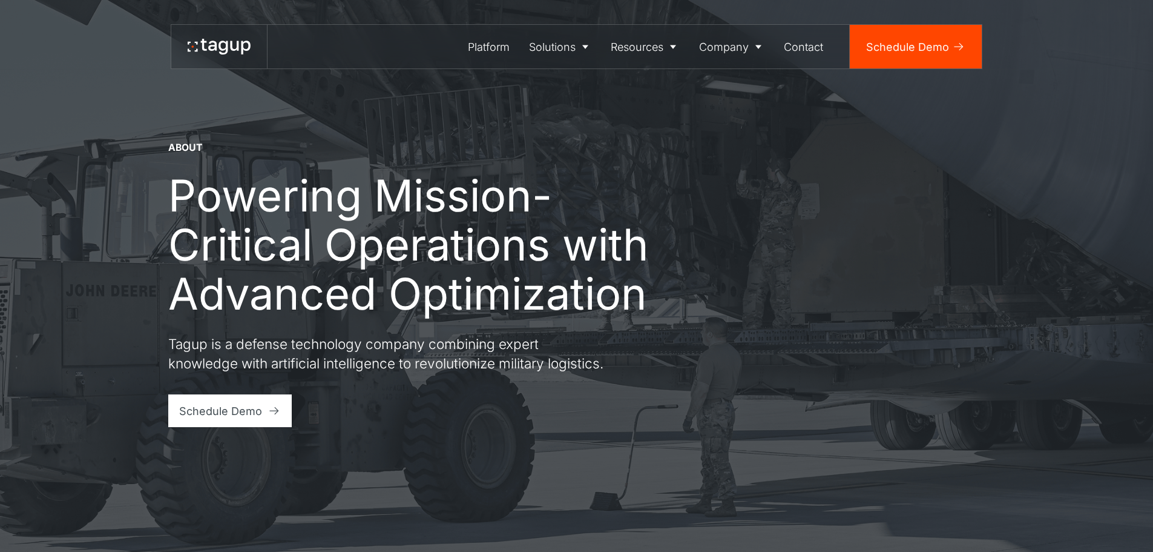 This screenshot has height=552, width=1153. What do you see at coordinates (646, 47) in the screenshot?
I see `a: Resources` at bounding box center [646, 47].